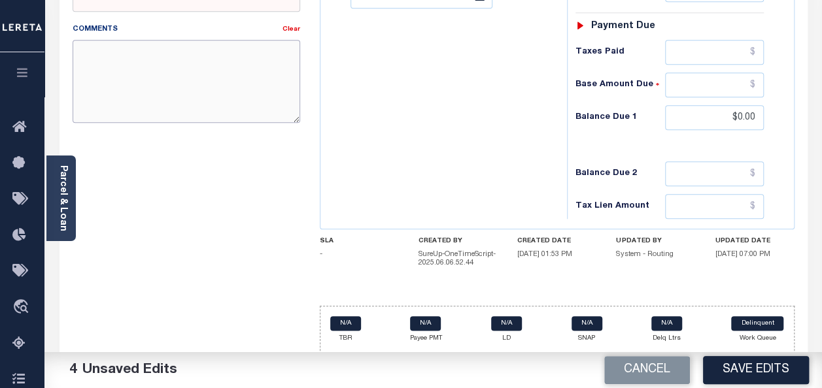  I want to click on span: 4, so click(73, 370).